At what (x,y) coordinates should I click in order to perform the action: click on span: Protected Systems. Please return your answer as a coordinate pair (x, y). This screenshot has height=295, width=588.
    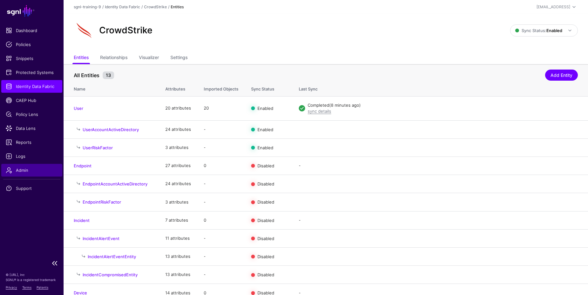
    Looking at the image, I should click on (32, 72).